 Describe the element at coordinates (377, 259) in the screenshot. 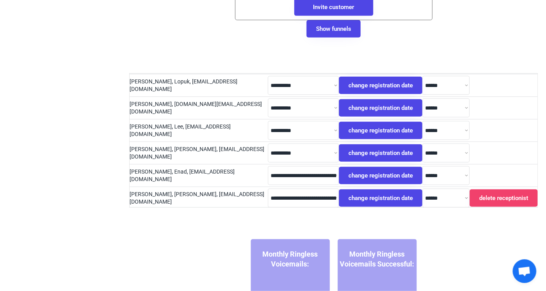

I see `div: Monthly Ringless Voicemails Successful:` at that location.